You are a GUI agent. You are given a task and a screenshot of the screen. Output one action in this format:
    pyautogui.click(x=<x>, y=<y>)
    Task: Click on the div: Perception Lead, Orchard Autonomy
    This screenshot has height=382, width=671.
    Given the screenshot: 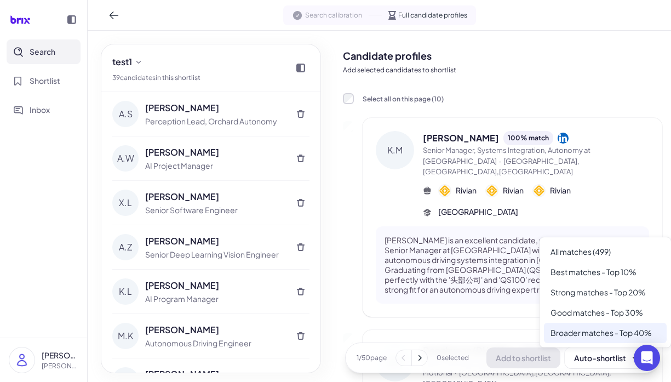 What is the action you would take?
    pyautogui.click(x=215, y=121)
    